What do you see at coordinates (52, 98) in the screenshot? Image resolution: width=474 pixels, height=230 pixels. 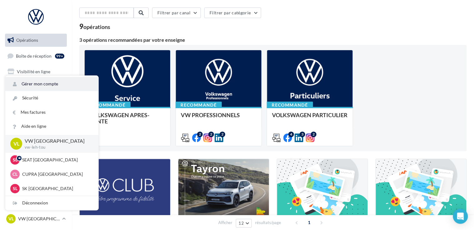 I see `a: Sécurité` at bounding box center [52, 98].